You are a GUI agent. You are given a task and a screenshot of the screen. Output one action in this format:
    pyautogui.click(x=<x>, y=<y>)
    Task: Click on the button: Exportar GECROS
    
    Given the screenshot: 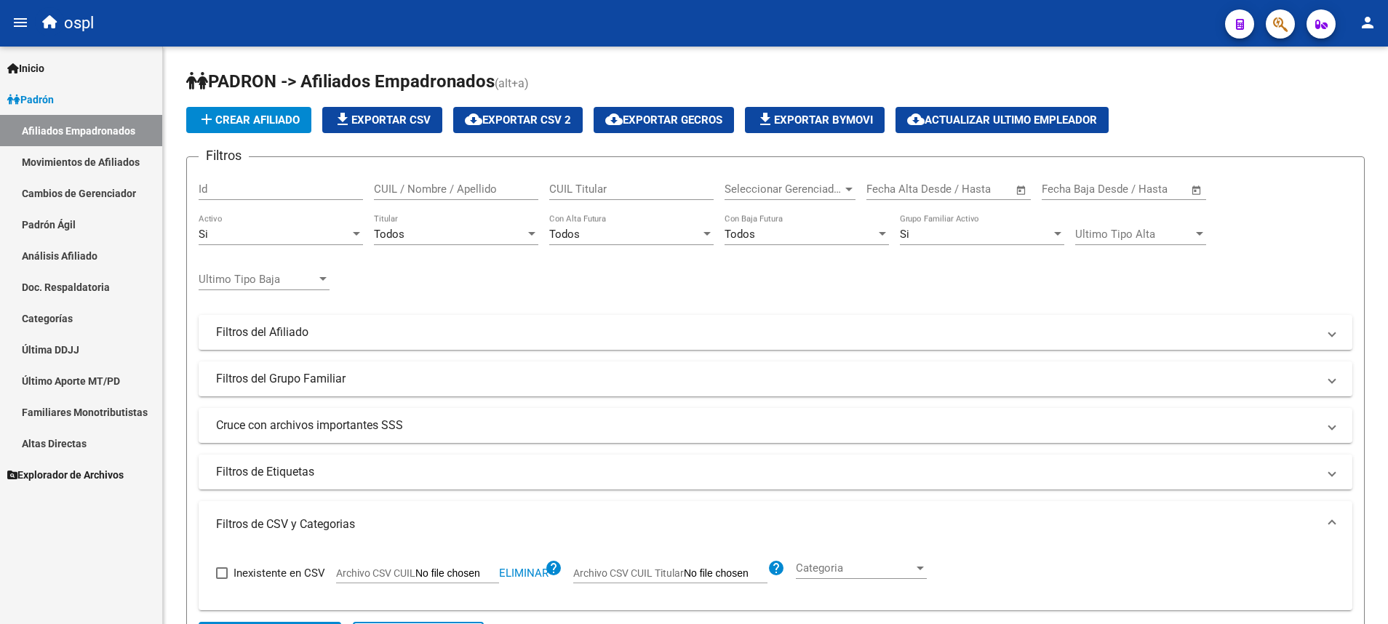 What is the action you would take?
    pyautogui.click(x=664, y=120)
    